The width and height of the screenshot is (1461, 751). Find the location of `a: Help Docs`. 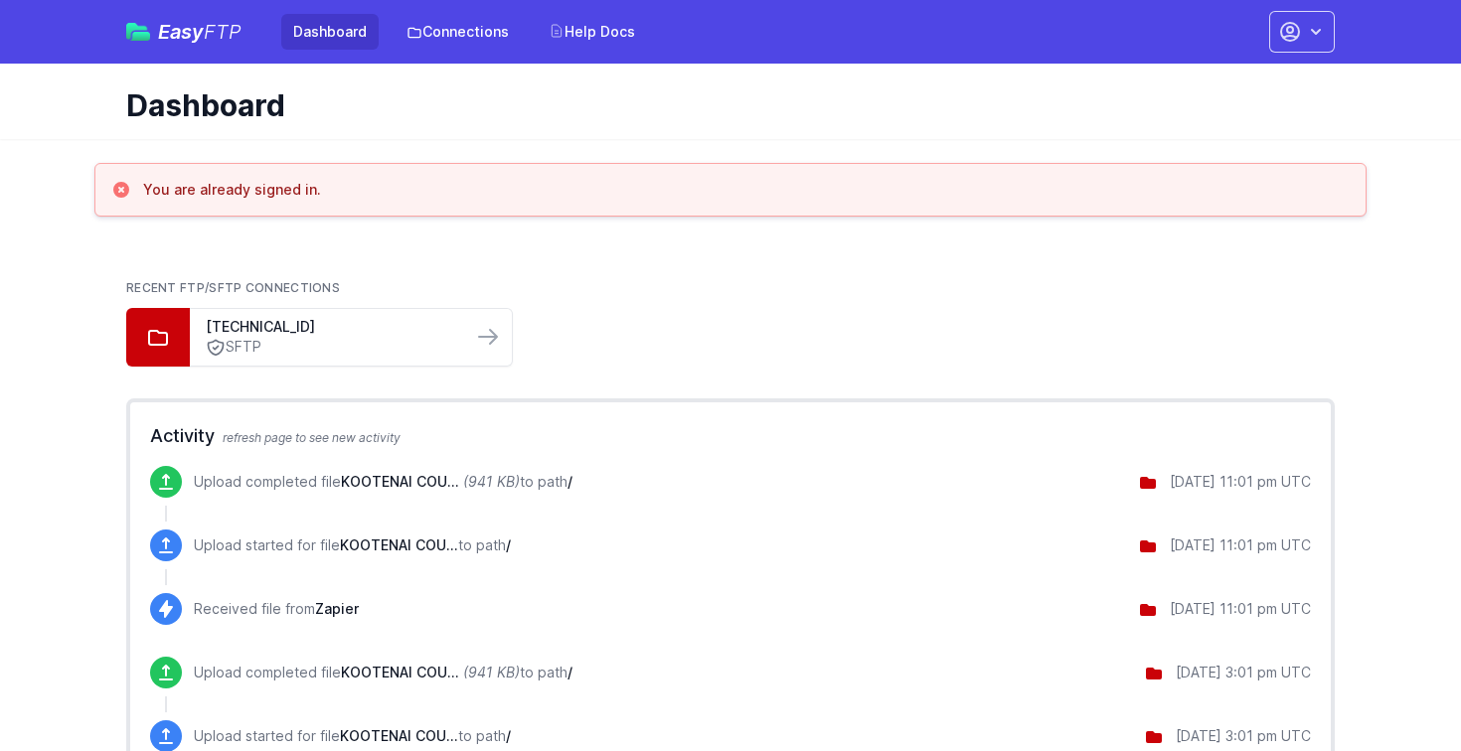

a: Help Docs is located at coordinates (591, 32).